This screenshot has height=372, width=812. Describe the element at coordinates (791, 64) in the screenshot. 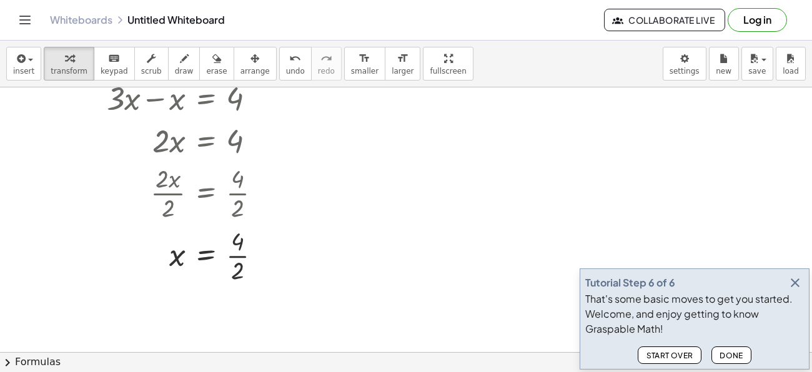

I see `button: load` at that location.